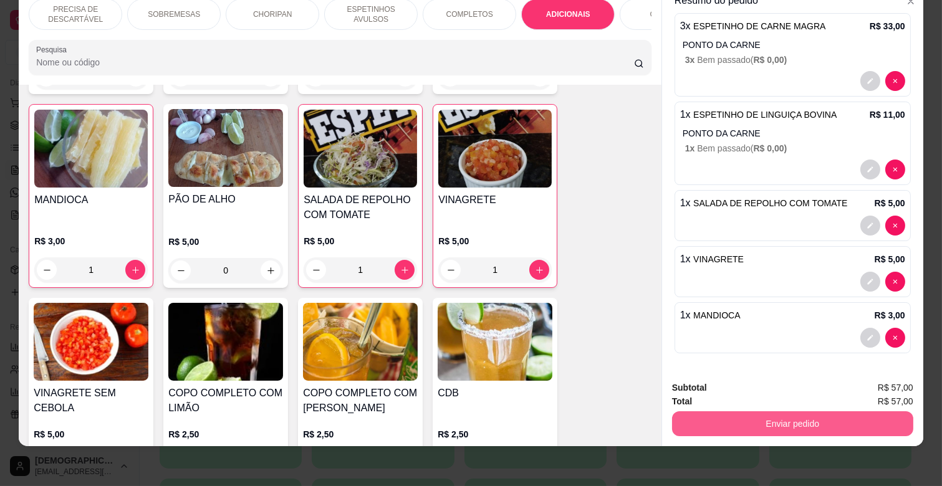 Image resolution: width=942 pixels, height=486 pixels. Describe the element at coordinates (793, 424) in the screenshot. I see `button: Enviar pedido` at that location.